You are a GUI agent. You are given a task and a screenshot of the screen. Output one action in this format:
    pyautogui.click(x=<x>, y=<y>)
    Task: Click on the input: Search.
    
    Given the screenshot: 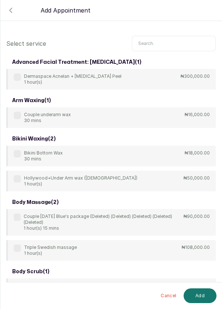 What is the action you would take?
    pyautogui.click(x=173, y=43)
    